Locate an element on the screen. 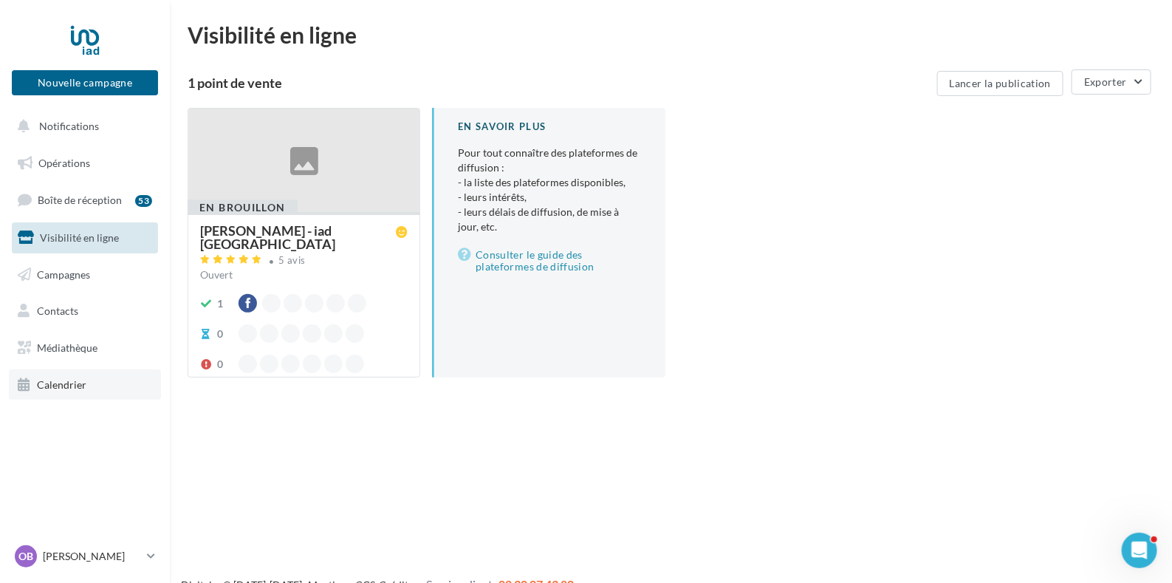 This screenshot has width=1172, height=583. span: Calendrier is located at coordinates (61, 384).